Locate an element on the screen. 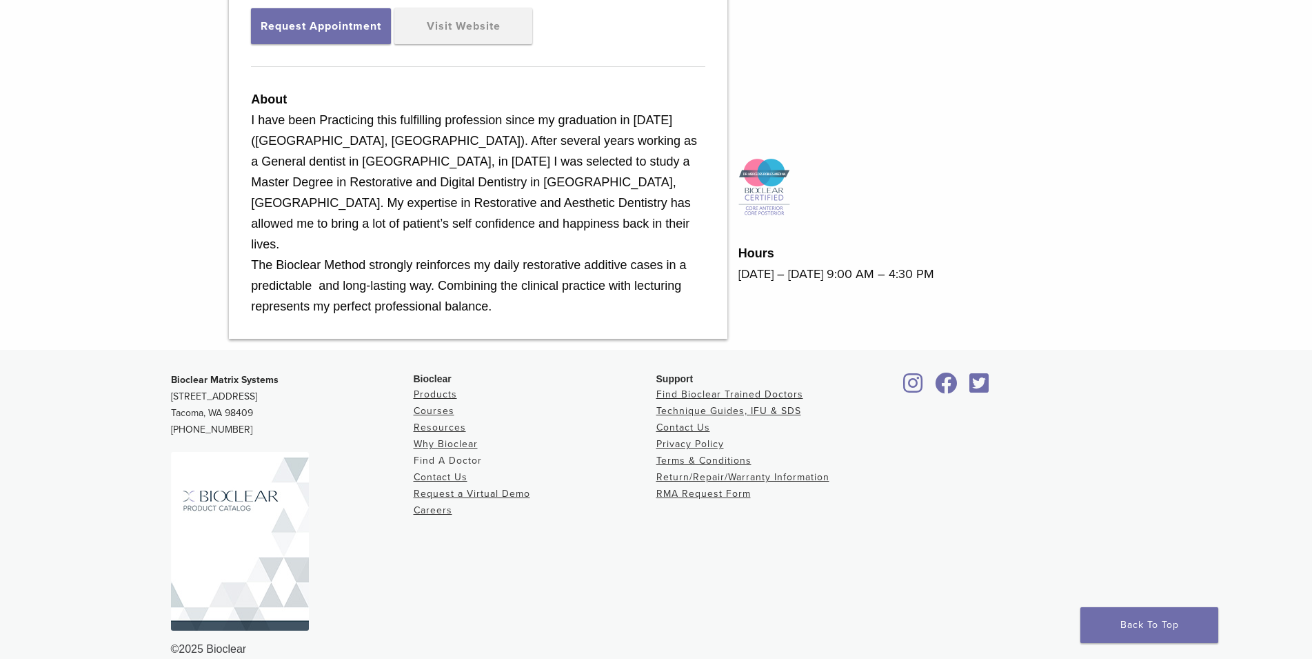  a: Back To Top is located at coordinates (1150, 625).